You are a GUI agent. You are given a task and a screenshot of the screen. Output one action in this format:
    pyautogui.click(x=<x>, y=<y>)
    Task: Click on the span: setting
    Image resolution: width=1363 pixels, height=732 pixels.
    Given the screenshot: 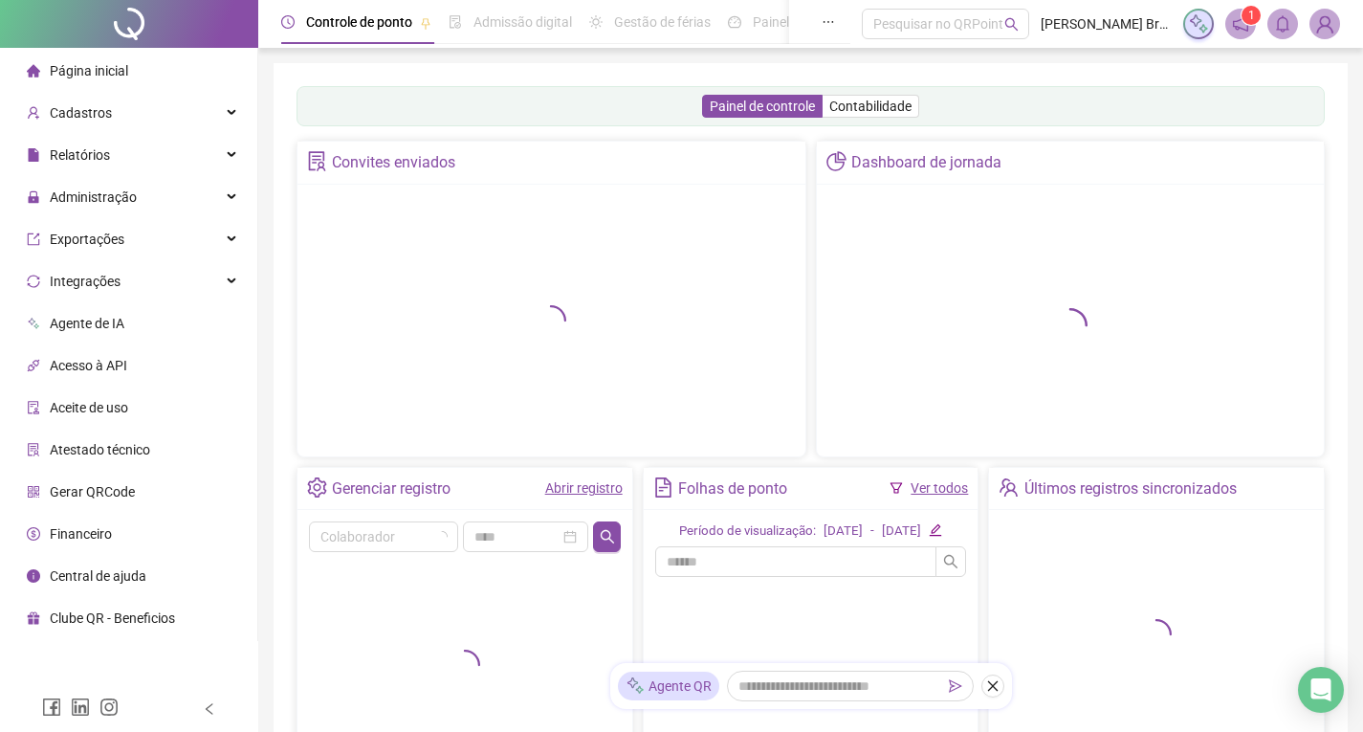 What is the action you would take?
    pyautogui.click(x=317, y=487)
    